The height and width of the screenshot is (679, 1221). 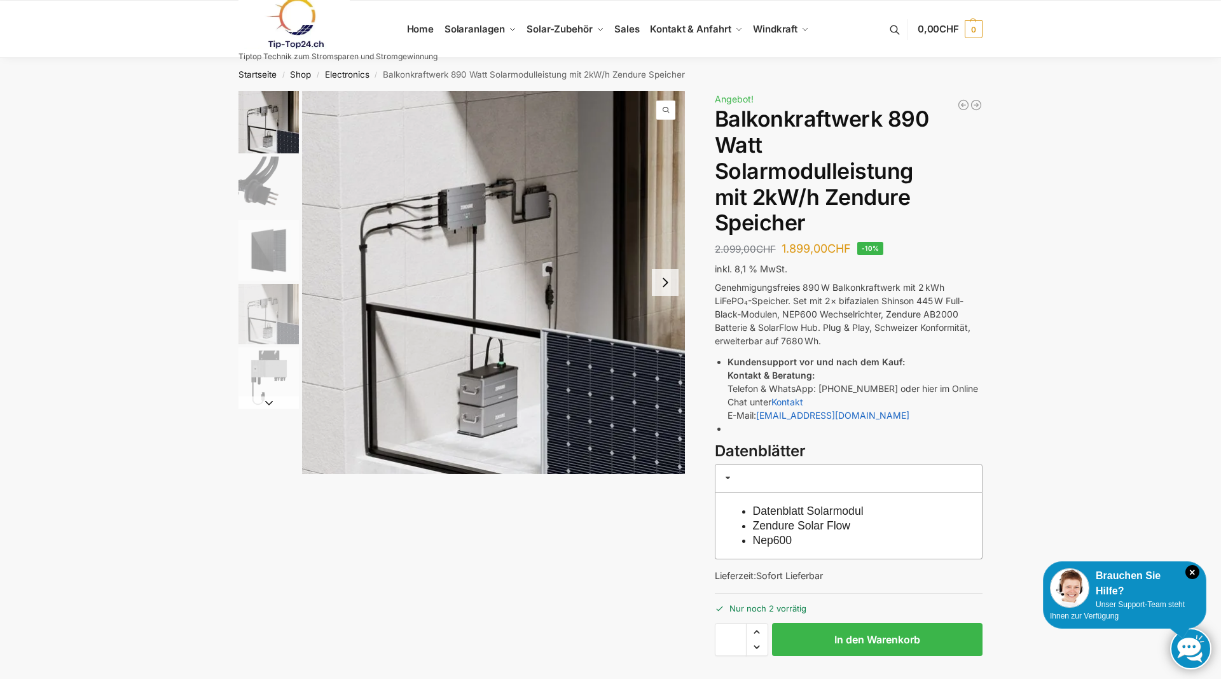 What do you see at coordinates (267, 250) in the screenshot?
I see `li: 3 / 5` at bounding box center [267, 250].